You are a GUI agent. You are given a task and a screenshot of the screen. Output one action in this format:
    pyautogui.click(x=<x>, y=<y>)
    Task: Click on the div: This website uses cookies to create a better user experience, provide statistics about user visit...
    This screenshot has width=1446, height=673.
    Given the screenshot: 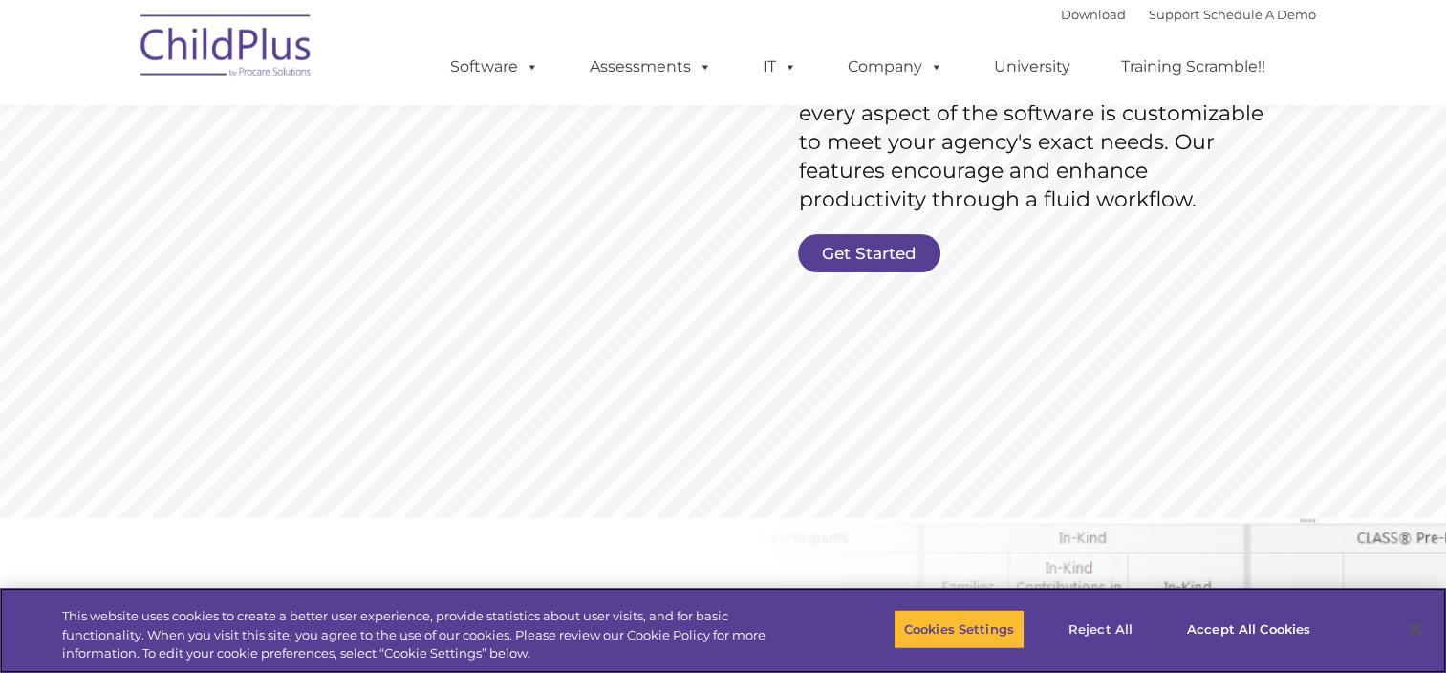 What is the action you would take?
    pyautogui.click(x=428, y=635)
    